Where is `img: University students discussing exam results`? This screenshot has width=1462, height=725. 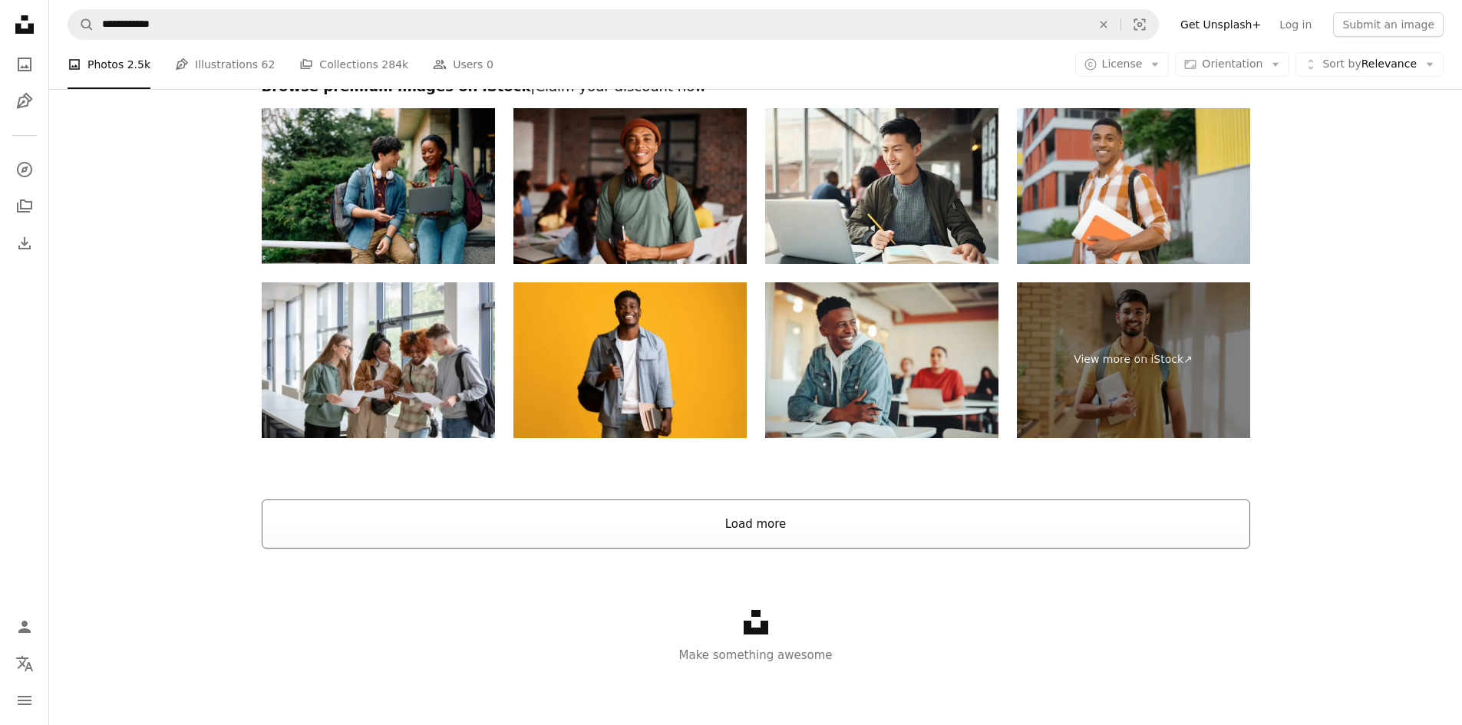 img: University students discussing exam results is located at coordinates (378, 360).